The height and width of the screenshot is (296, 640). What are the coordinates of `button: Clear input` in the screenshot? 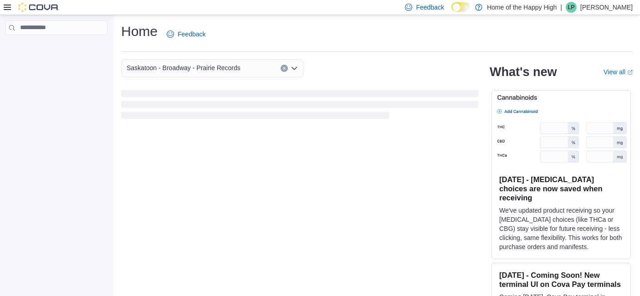 It's located at (284, 68).